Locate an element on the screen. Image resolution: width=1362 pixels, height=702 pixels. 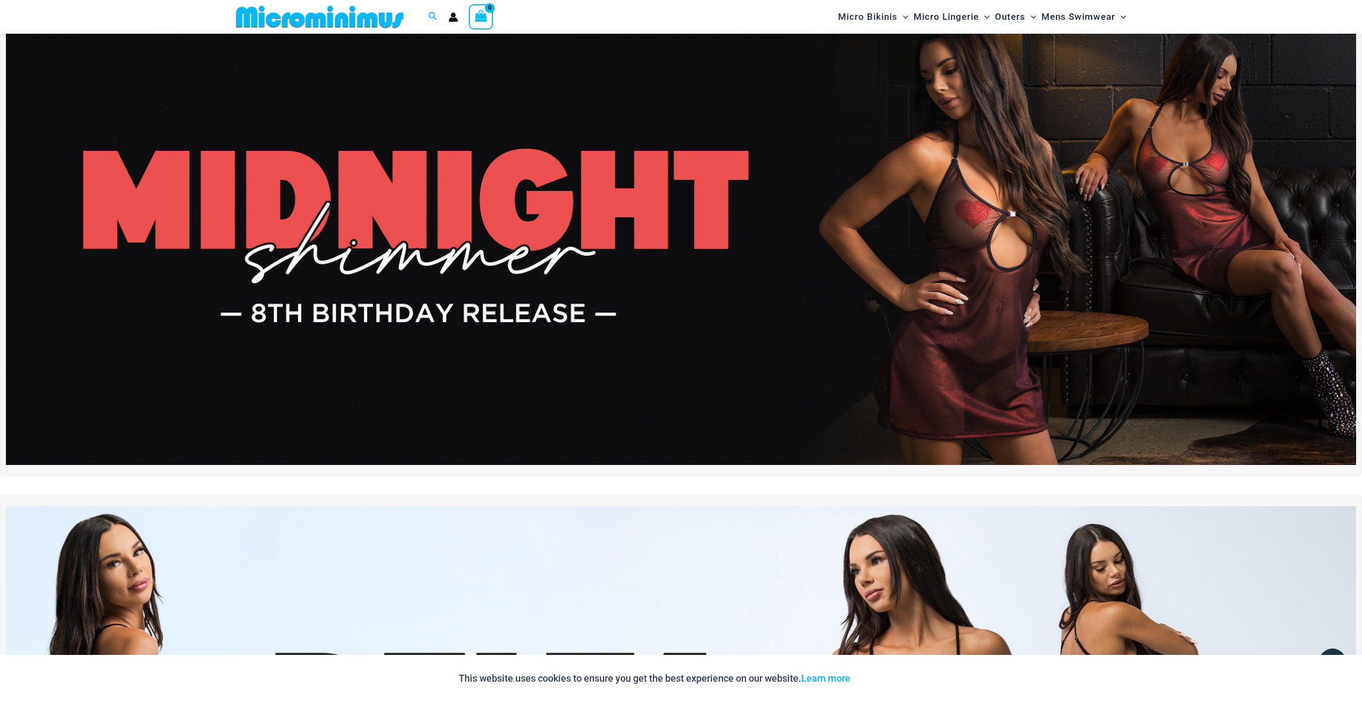
span: Micro Lingerie is located at coordinates (946, 17).